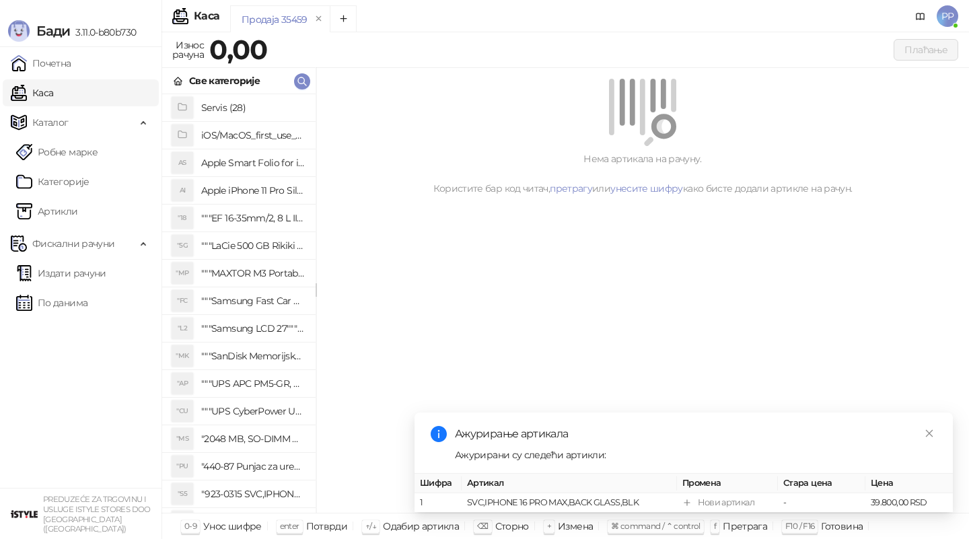 This screenshot has width=969, height=539. I want to click on span: ⌘ command / ⌃ control, so click(656, 526).